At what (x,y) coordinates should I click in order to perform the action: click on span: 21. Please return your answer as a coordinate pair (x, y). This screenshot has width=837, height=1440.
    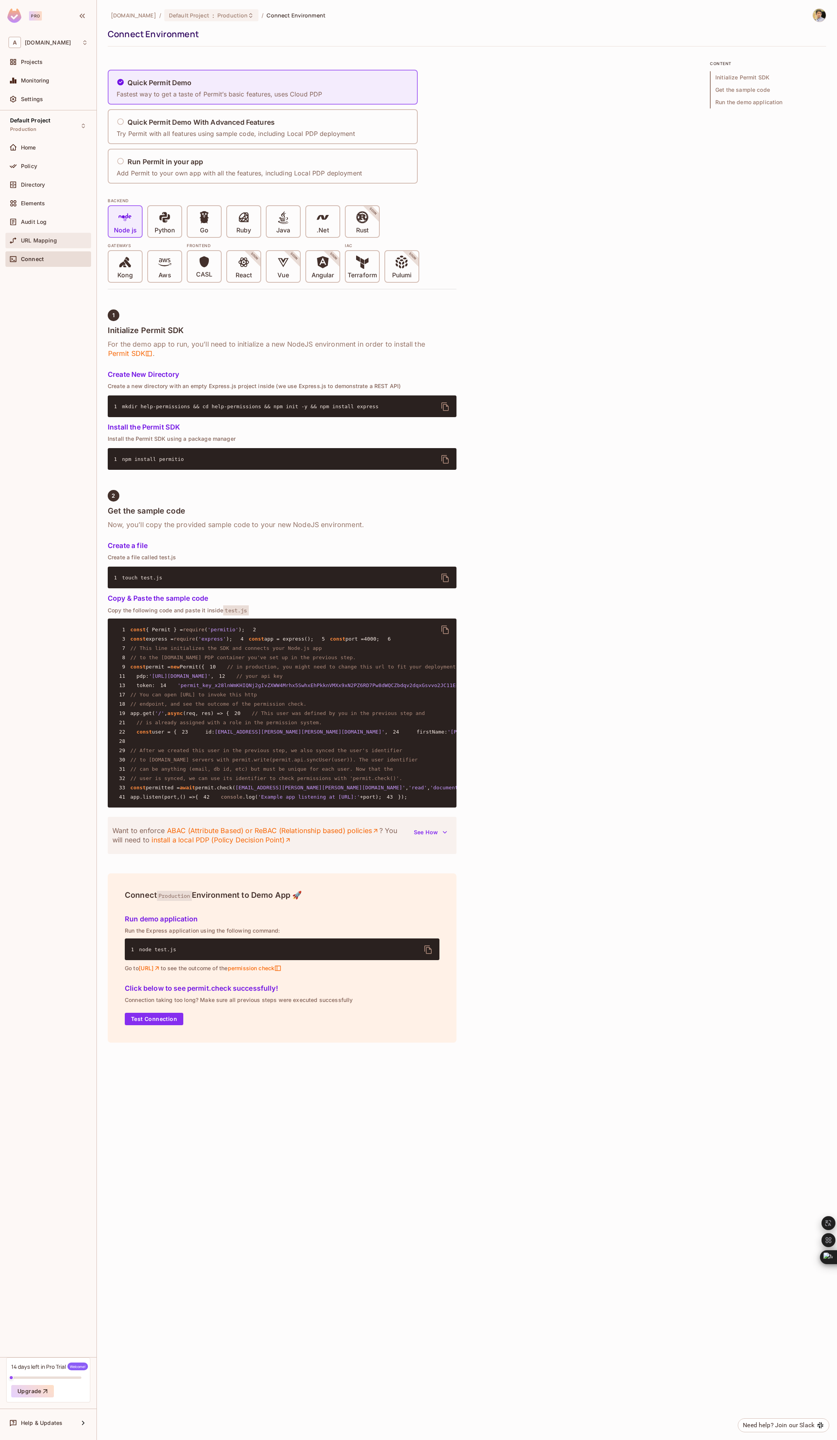
    Looking at the image, I should click on (122, 723).